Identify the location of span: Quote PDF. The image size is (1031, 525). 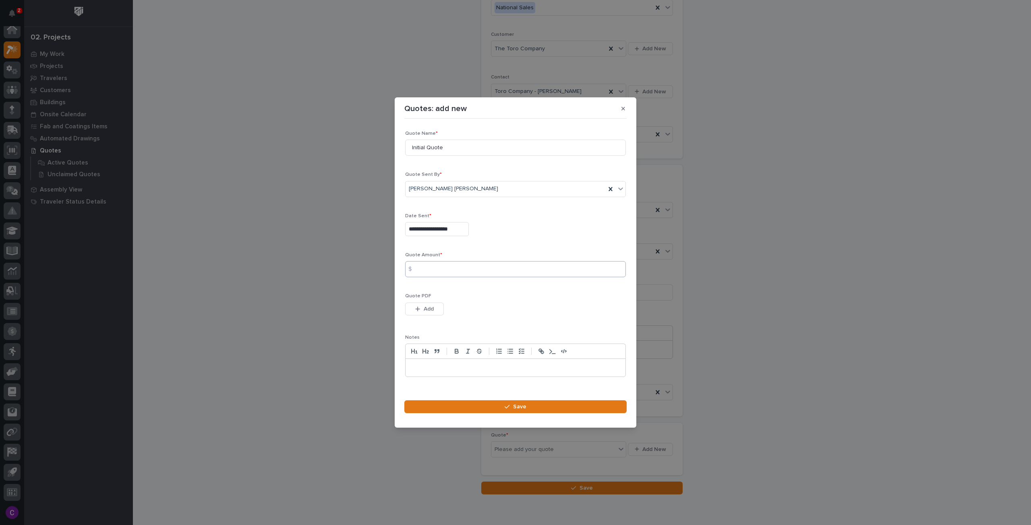
(418, 296).